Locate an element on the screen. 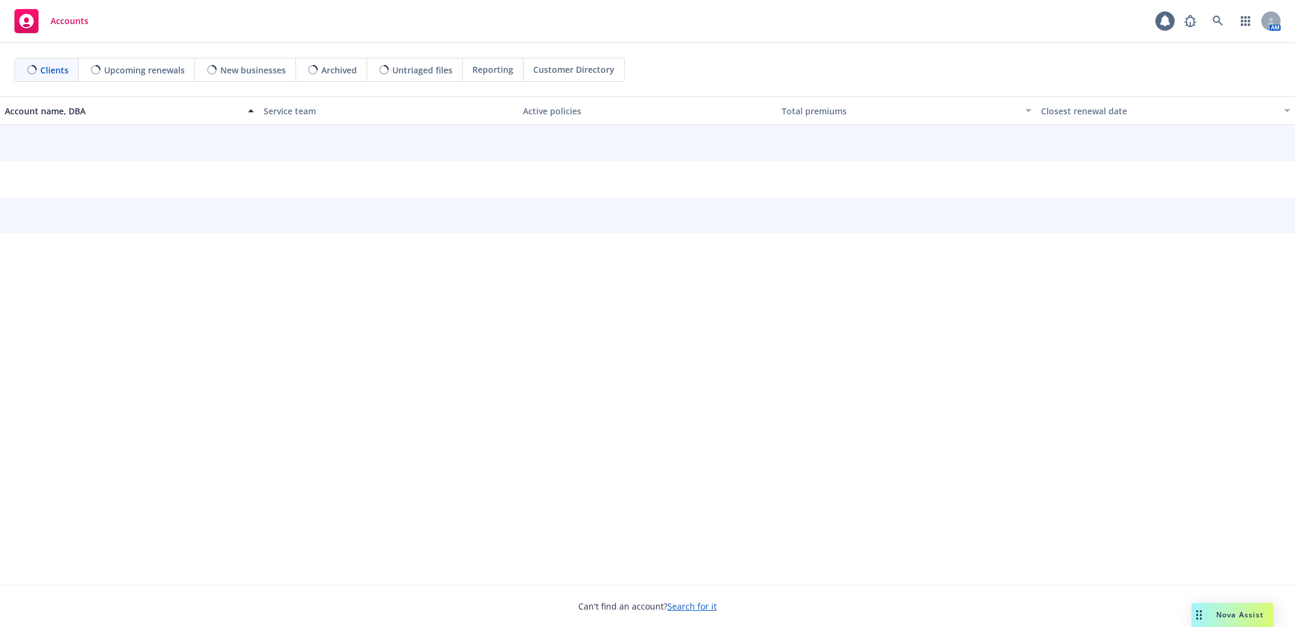 The image size is (1295, 627). button: Service team is located at coordinates (388, 111).